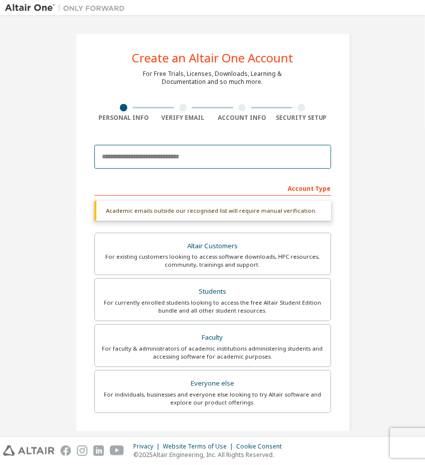 This screenshot has height=465, width=425. What do you see at coordinates (65, 450) in the screenshot?
I see `img: facebook.svg` at bounding box center [65, 450].